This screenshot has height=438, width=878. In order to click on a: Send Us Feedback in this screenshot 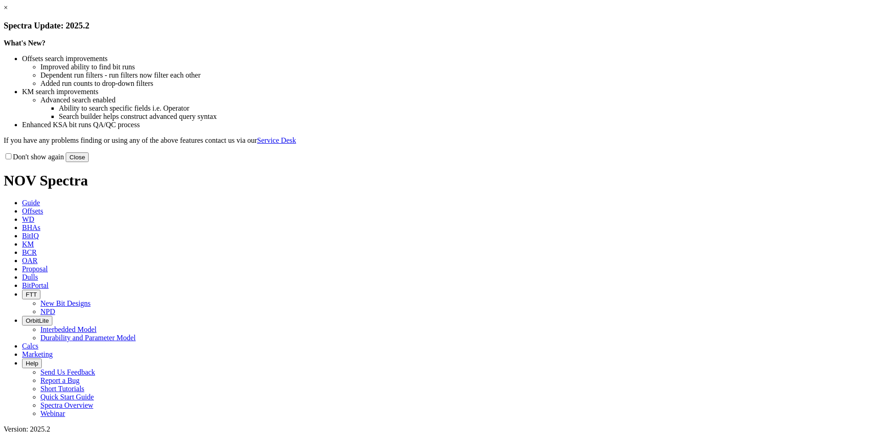, I will do `click(67, 372)`.